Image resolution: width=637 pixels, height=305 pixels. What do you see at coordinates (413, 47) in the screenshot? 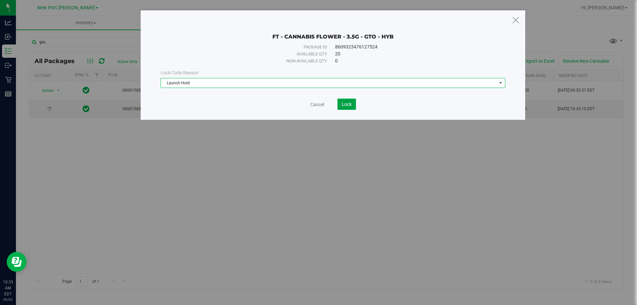
I see `div: 8609323476127524` at bounding box center [413, 47].